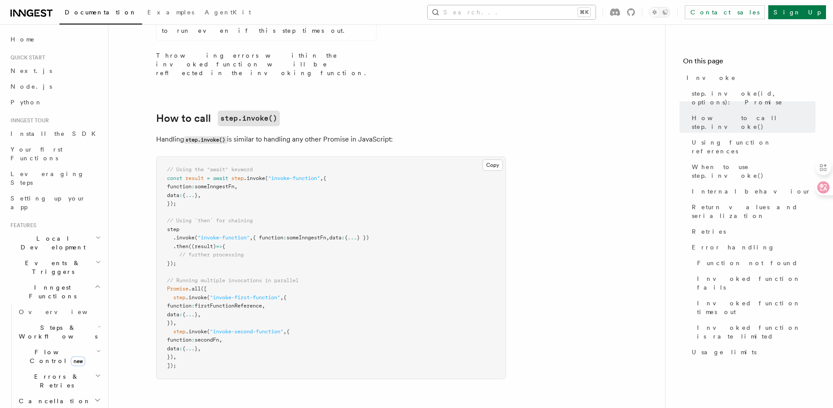 The image size is (833, 408). What do you see at coordinates (268, 238) in the screenshot?
I see `span: { function` at bounding box center [268, 238].